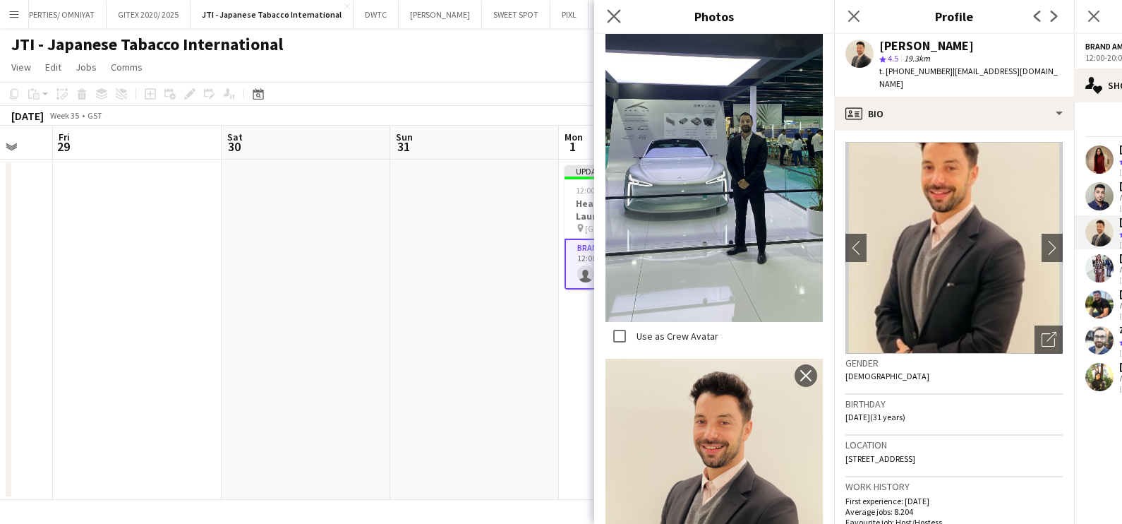  Describe the element at coordinates (954, 114) in the screenshot. I see `div: Bio` at that location.